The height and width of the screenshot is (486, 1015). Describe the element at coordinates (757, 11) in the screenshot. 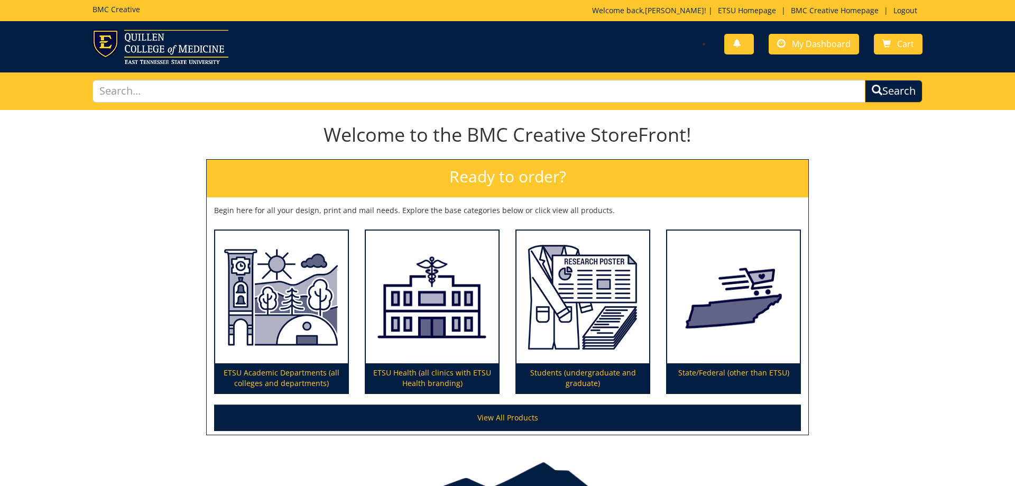

I see `p: Welcome back, ! | | |` at that location.